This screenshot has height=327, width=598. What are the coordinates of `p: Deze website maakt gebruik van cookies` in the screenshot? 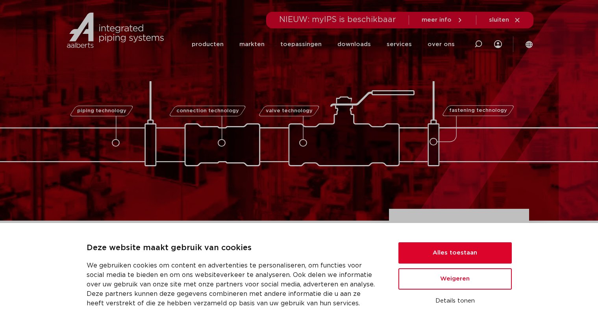 It's located at (233, 248).